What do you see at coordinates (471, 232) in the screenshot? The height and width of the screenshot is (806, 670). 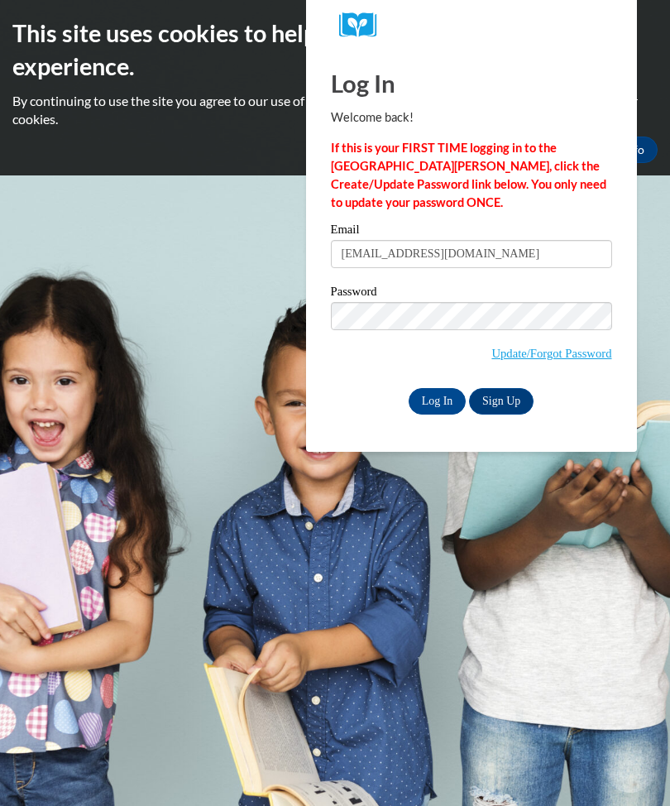 I see `label: Email` at bounding box center [471, 232].